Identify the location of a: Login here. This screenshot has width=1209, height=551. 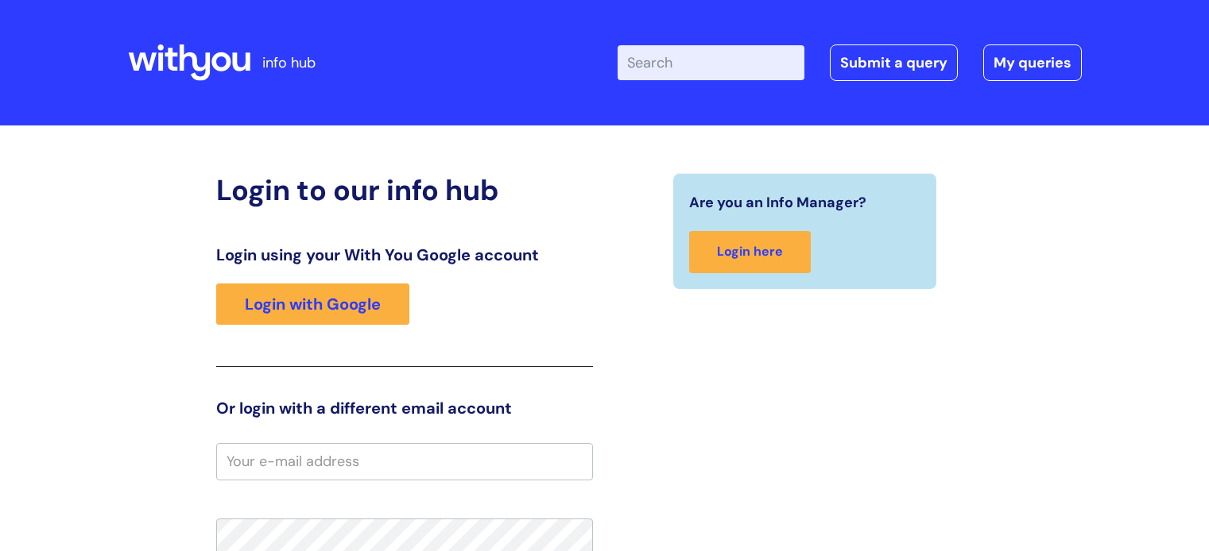
(749, 252).